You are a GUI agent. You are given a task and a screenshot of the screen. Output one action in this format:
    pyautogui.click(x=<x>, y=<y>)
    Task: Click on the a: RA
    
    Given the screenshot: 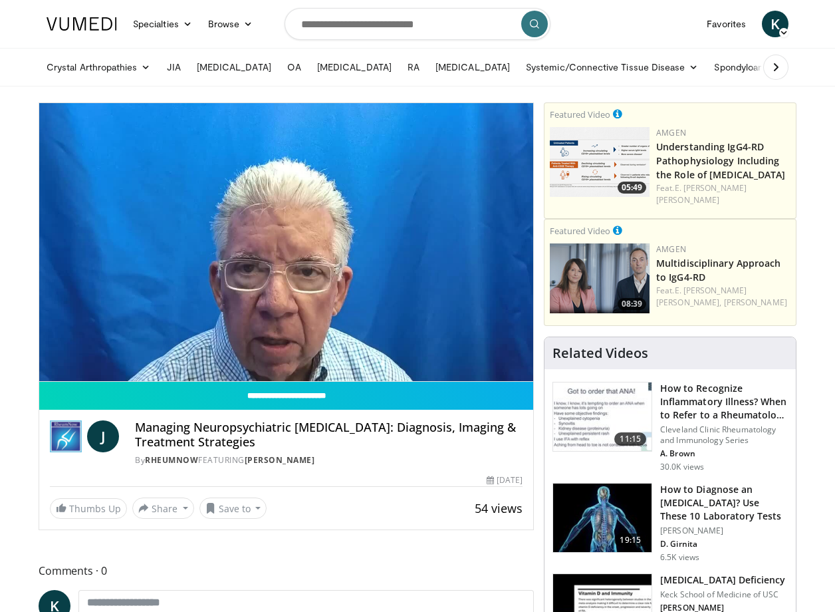 What is the action you would take?
    pyautogui.click(x=414, y=67)
    